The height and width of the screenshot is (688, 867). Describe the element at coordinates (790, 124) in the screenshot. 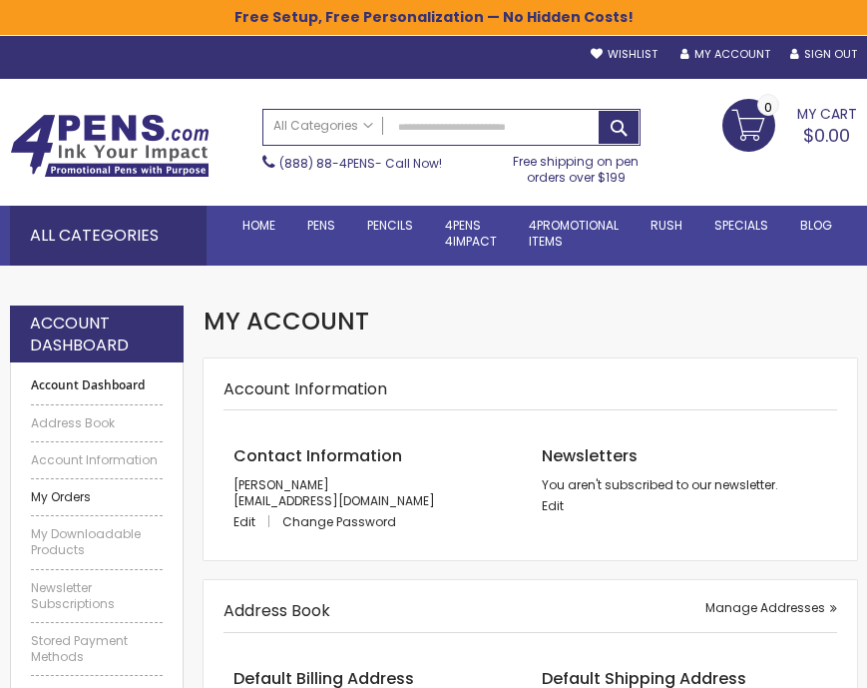

I see `a: $0.00 0` at that location.